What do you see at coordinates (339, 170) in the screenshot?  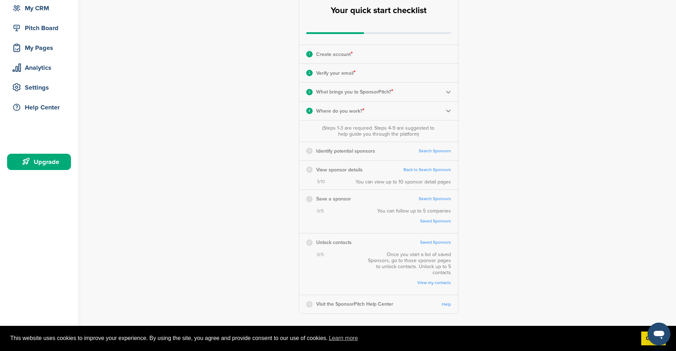 I see `p: View sponsor details` at bounding box center [339, 170].